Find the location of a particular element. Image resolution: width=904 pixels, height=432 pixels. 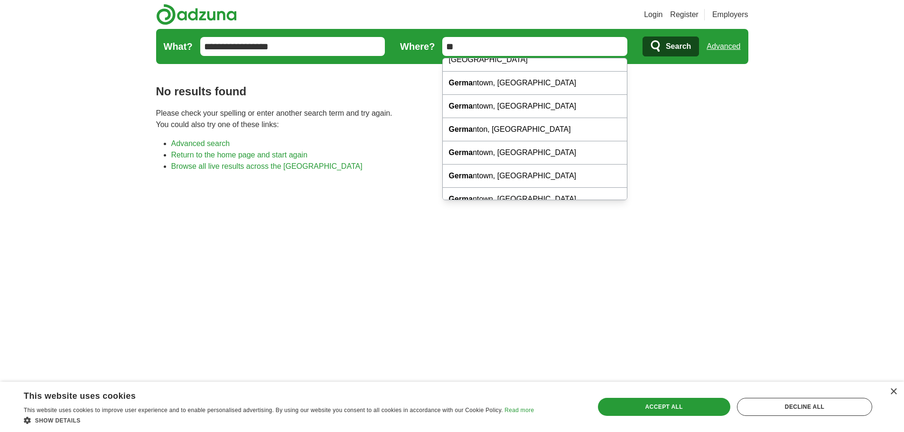

a: Register is located at coordinates (684, 15).